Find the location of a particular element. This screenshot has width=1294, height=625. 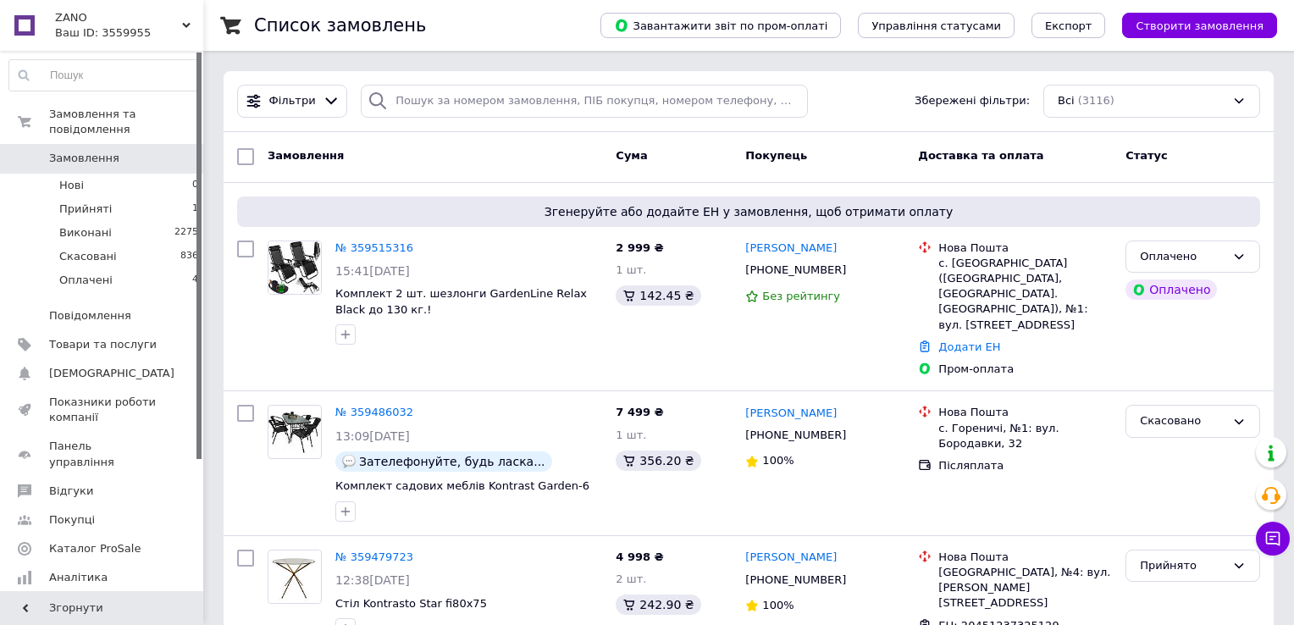

span: Покупець is located at coordinates (776, 155).